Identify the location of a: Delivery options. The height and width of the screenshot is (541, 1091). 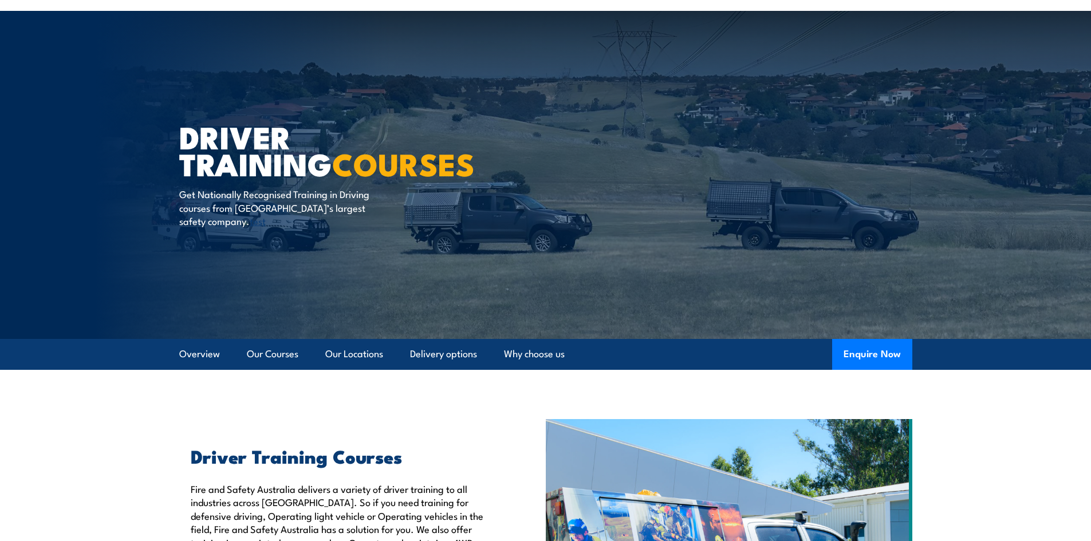
(443, 354).